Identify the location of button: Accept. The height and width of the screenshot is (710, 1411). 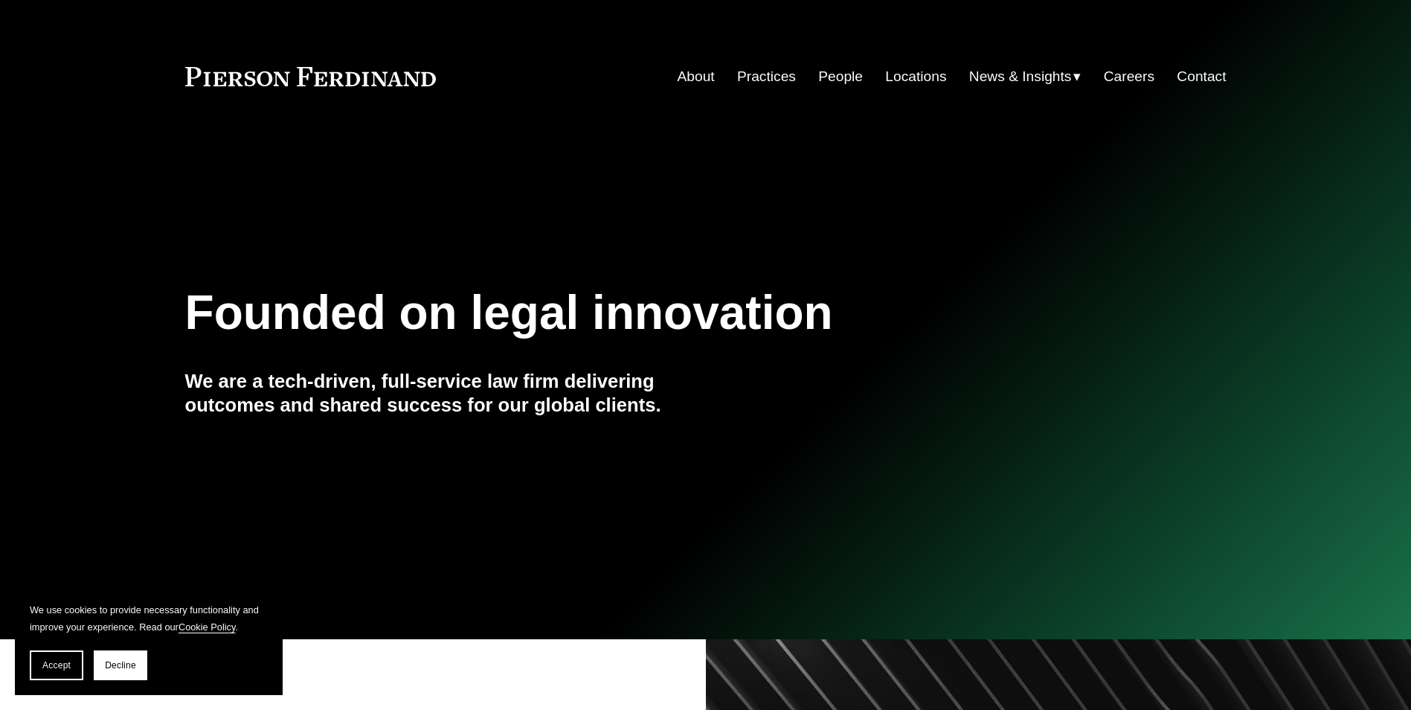
(57, 665).